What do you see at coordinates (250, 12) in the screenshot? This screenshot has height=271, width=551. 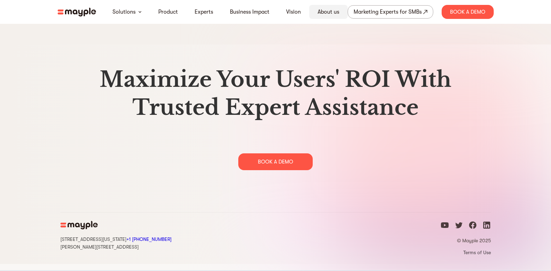 I see `a: Business Impact` at bounding box center [250, 12].